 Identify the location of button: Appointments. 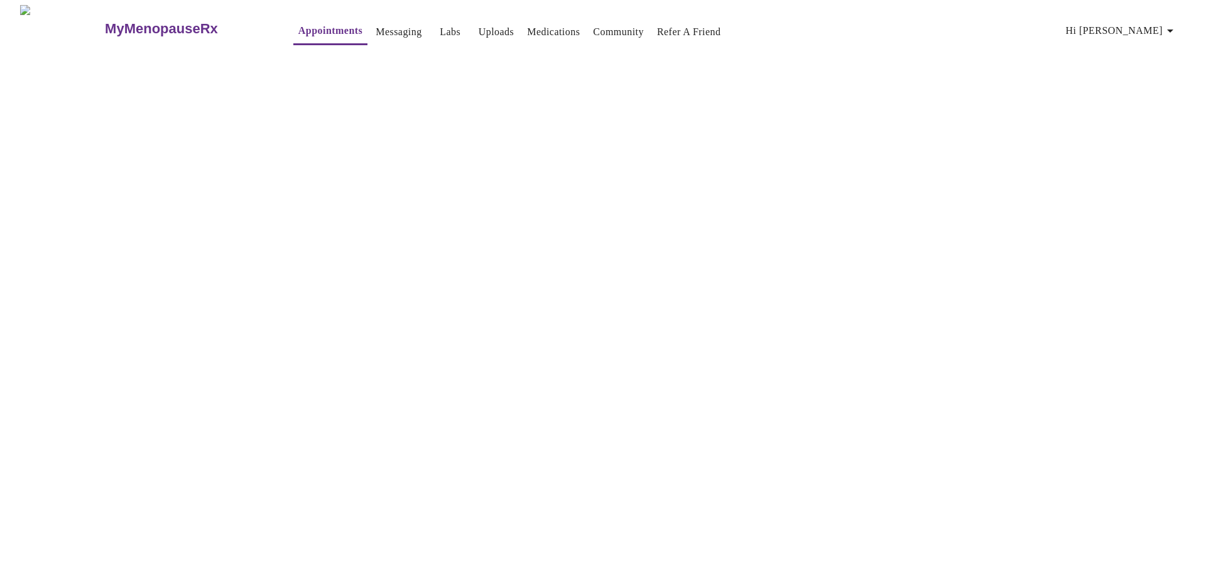
(330, 31).